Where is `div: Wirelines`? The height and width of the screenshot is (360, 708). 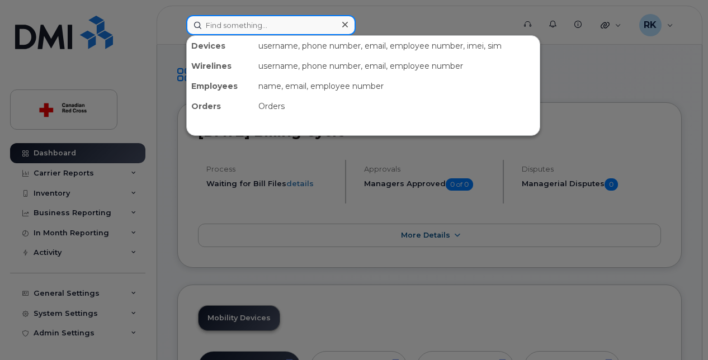 div: Wirelines is located at coordinates (220, 66).